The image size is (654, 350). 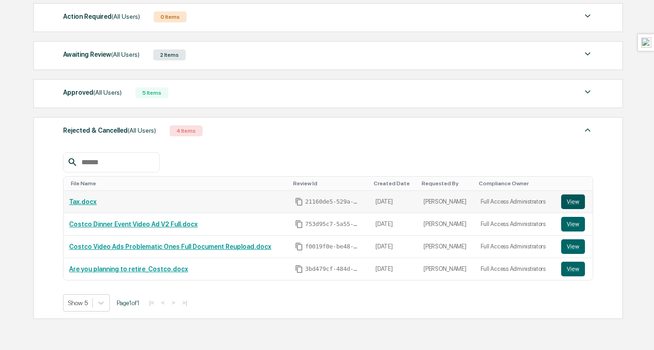 What do you see at coordinates (333, 247) in the screenshot?
I see `span: f0019f0e-be48-468b-9588-f2cb334692f2` at bounding box center [333, 247].